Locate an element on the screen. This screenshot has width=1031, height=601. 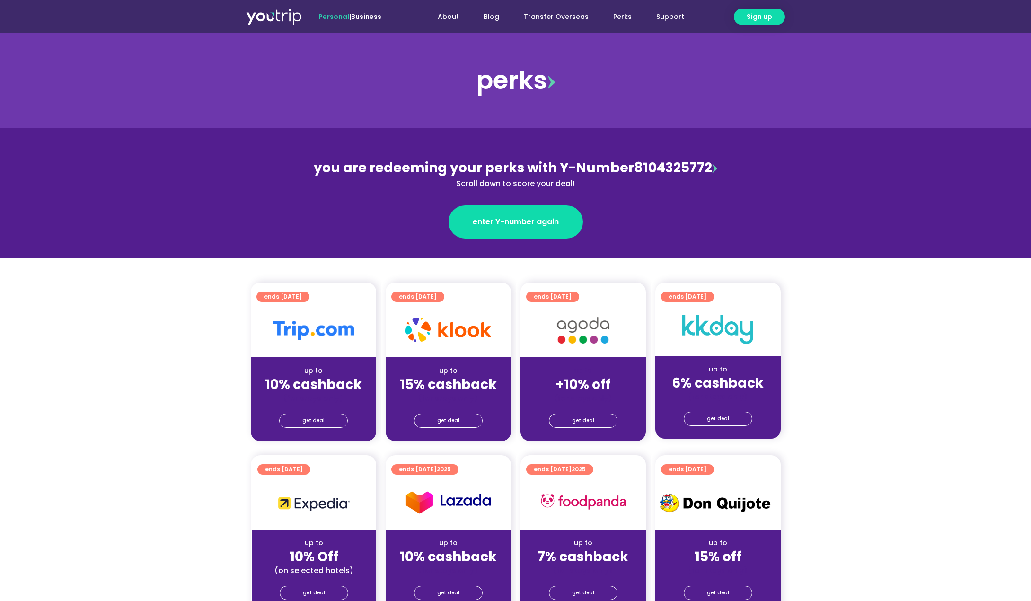
a: Blog is located at coordinates (491, 17).